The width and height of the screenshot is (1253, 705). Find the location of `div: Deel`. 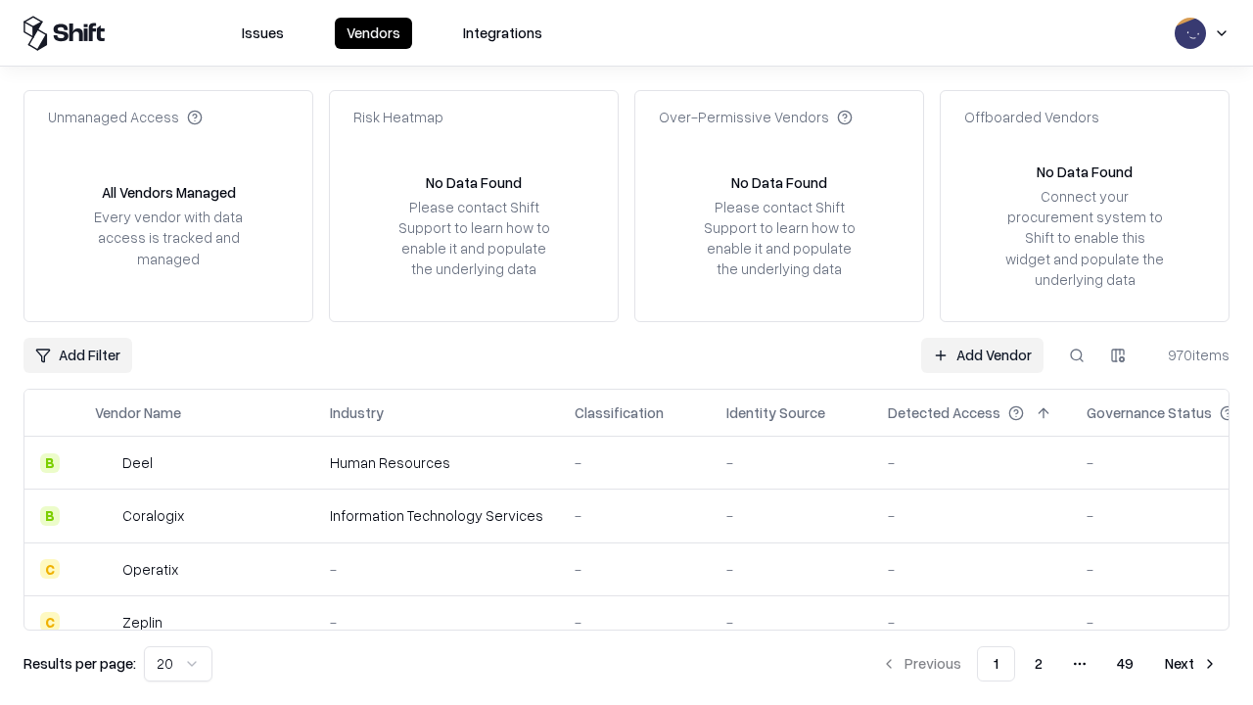

div: Deel is located at coordinates (137, 462).